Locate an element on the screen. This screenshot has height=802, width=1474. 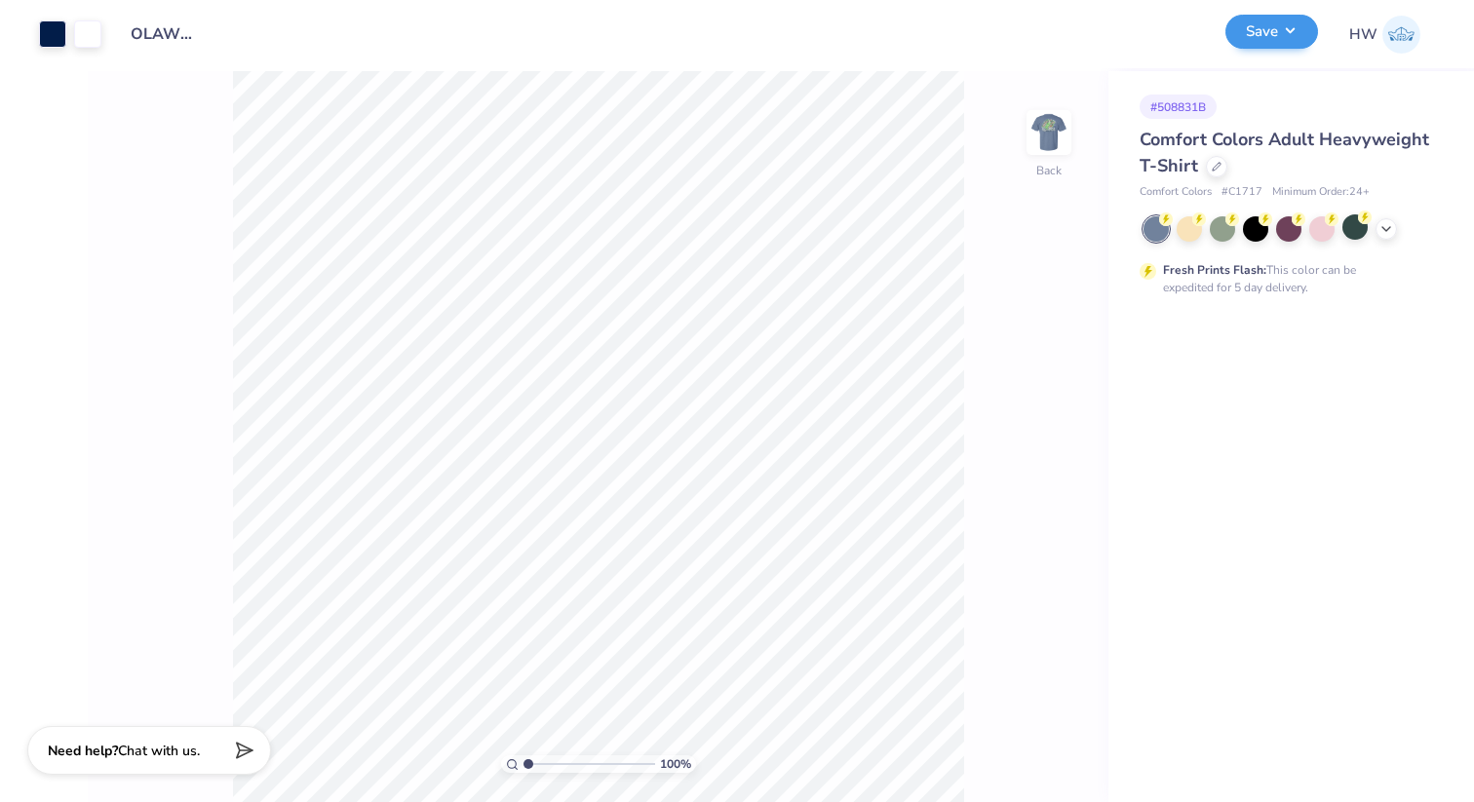
span: HW is located at coordinates (1363, 34).